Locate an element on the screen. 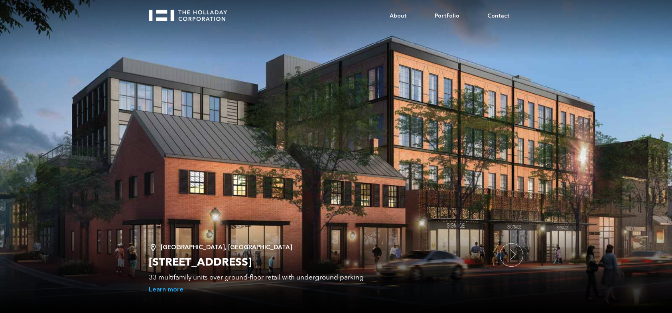  a: Contact is located at coordinates (499, 16).